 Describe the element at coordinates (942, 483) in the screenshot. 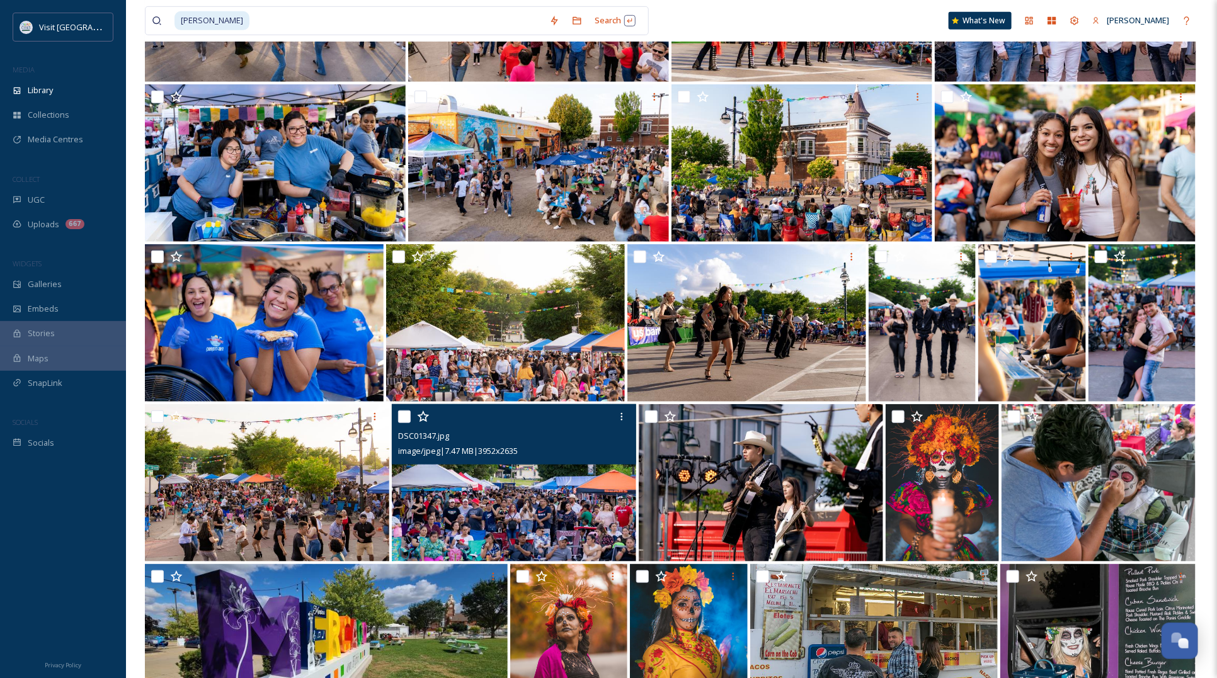

I see `img: Catrina1.jpg` at that location.